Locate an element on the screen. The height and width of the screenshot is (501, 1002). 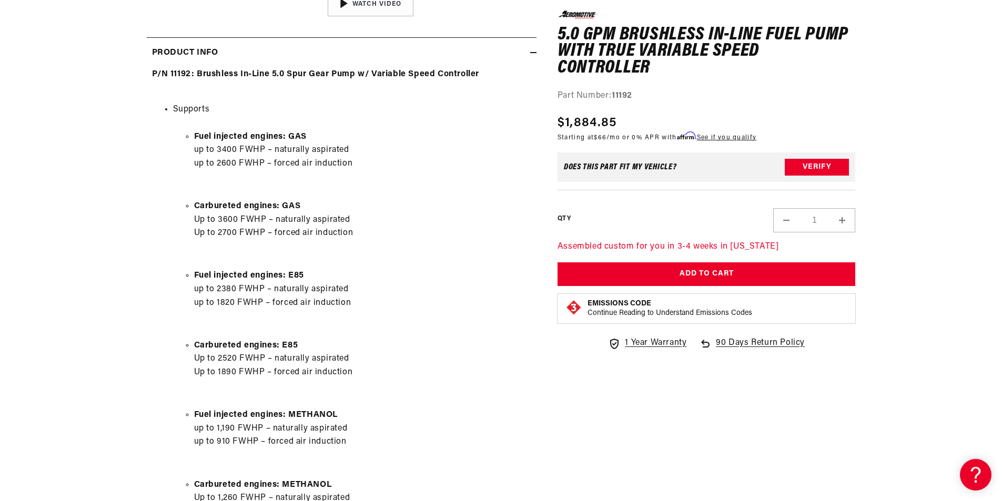
strong: P/N 11192: Brushless In-Line 5.0 Spur Gear Pump w/ Variable Speed Controller is located at coordinates (316, 74).